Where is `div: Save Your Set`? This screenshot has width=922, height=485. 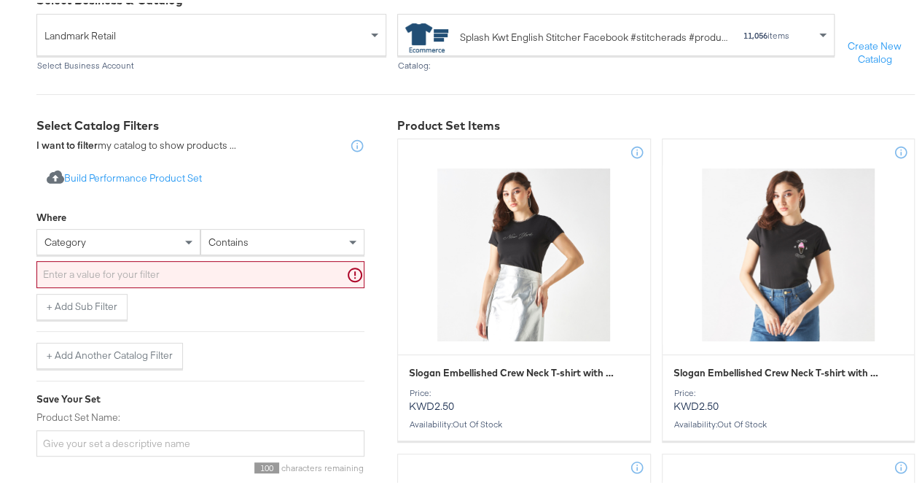 div: Save Your Set is located at coordinates (200, 396).